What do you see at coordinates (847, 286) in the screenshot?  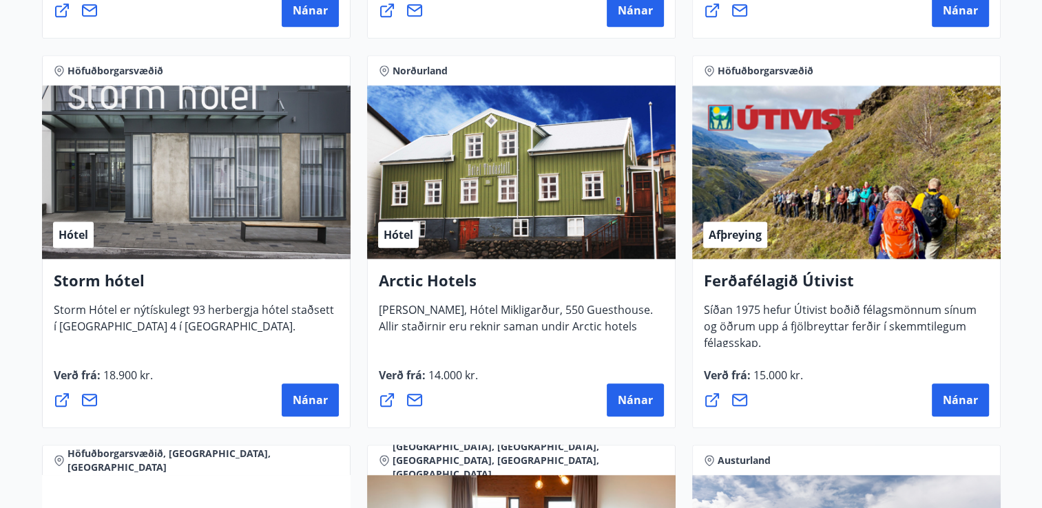 I see `h4: Ferðafélagið Útivist` at bounding box center [847, 286].